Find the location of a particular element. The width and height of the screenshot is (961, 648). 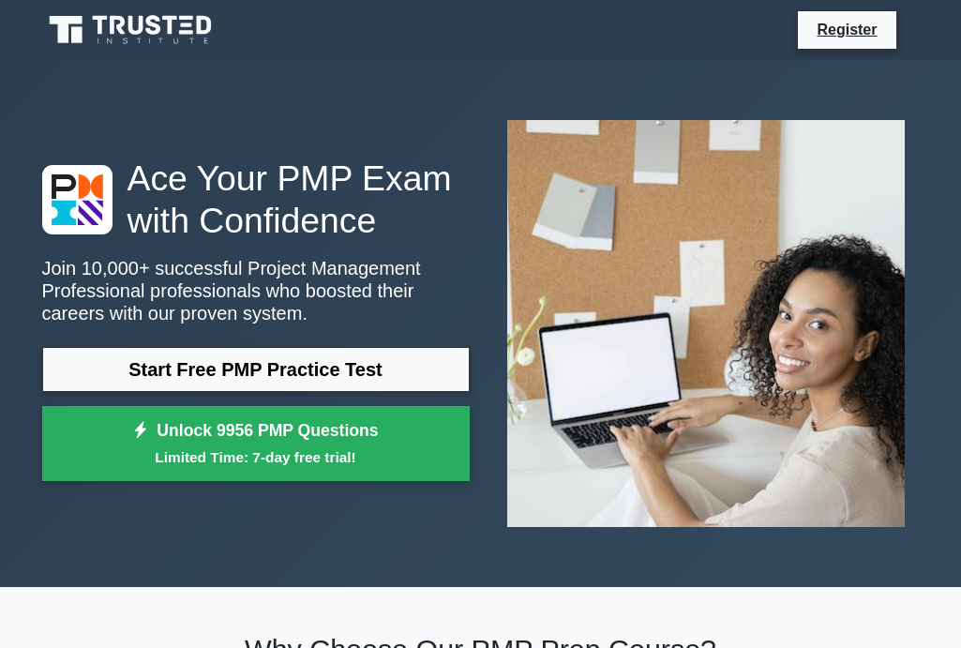

a: Start Free PMP Practice Test is located at coordinates (256, 369).